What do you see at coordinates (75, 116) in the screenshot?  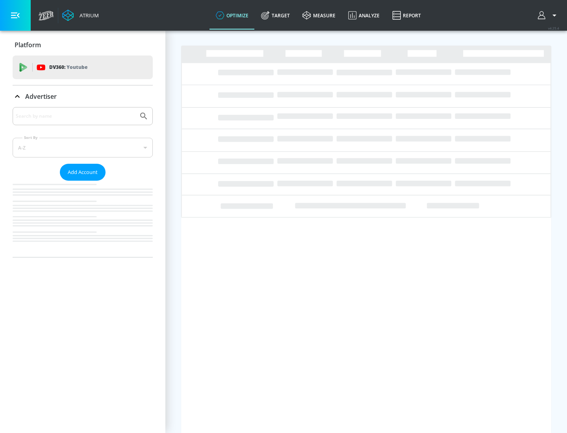 I see `input: Search by name` at bounding box center [75, 116].